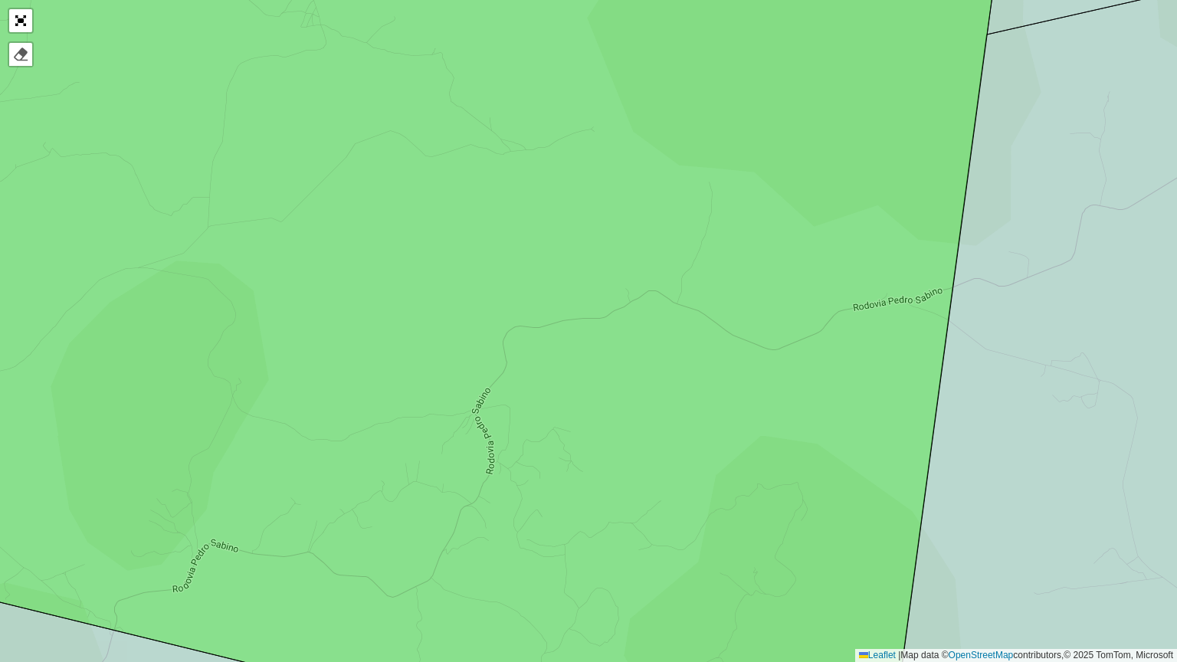 The height and width of the screenshot is (662, 1177). Describe the element at coordinates (1016, 655) in the screenshot. I see `div: Map data © contributors,© 2025 TomTom, Microsoft` at that location.